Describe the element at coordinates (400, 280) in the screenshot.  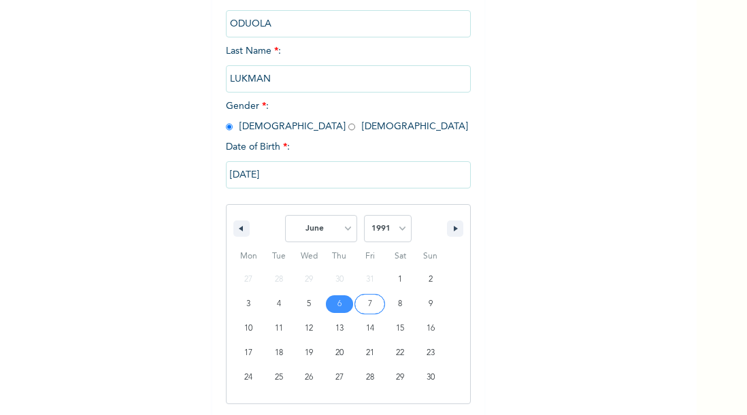
I see `span: 1` at that location.